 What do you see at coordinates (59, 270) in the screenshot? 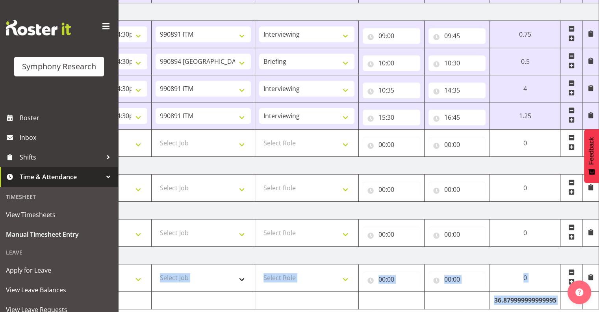
I see `a: Apply for Leave` at bounding box center [59, 270].